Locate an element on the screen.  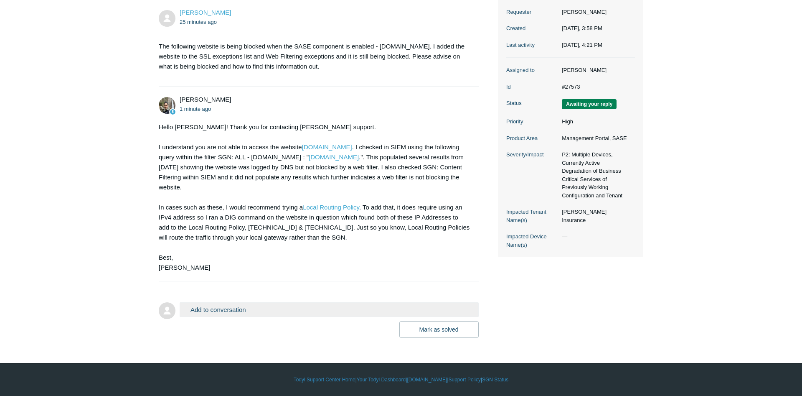
span: Michael Tjader is located at coordinates (205, 99).